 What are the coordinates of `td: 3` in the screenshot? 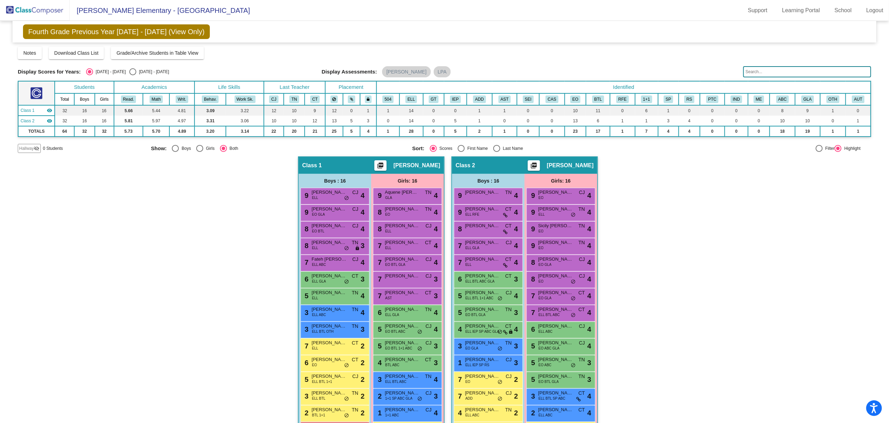 It's located at (669, 121).